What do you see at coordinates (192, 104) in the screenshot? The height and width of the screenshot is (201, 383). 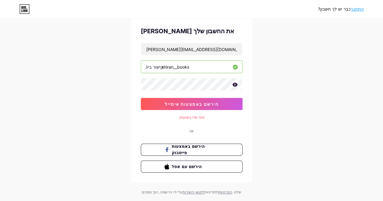 I see `font: הירשם באמצעות אימייל` at bounding box center [192, 104].